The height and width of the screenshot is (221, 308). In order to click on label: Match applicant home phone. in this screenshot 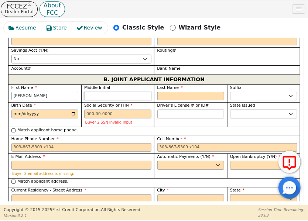, I will do `click(48, 130)`.